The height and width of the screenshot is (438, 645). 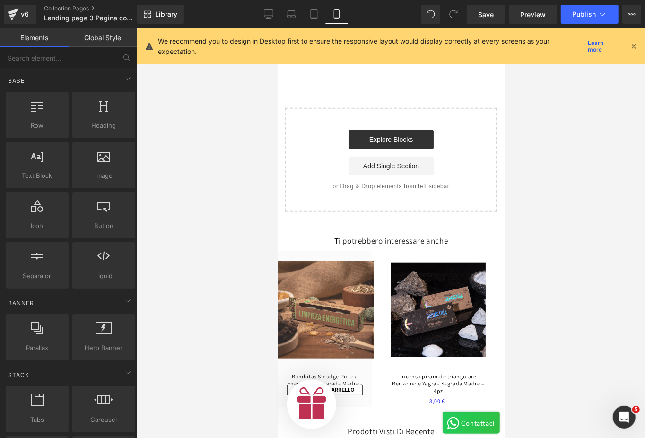 I want to click on span: Preview, so click(x=533, y=14).